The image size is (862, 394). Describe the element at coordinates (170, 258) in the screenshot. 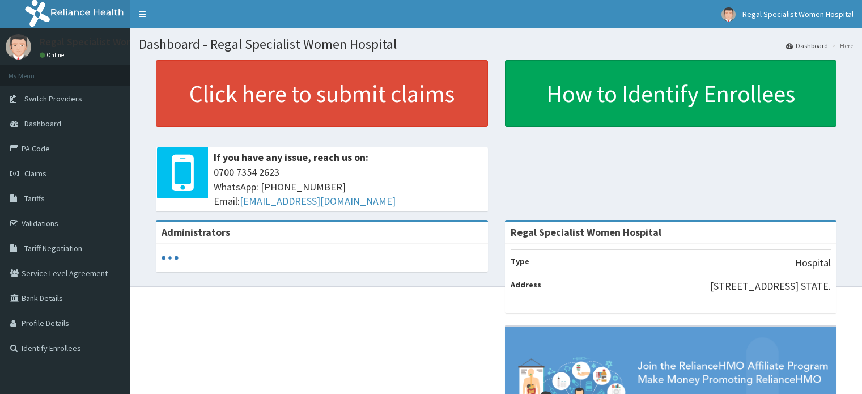

I see `svg: audio-loading` at that location.